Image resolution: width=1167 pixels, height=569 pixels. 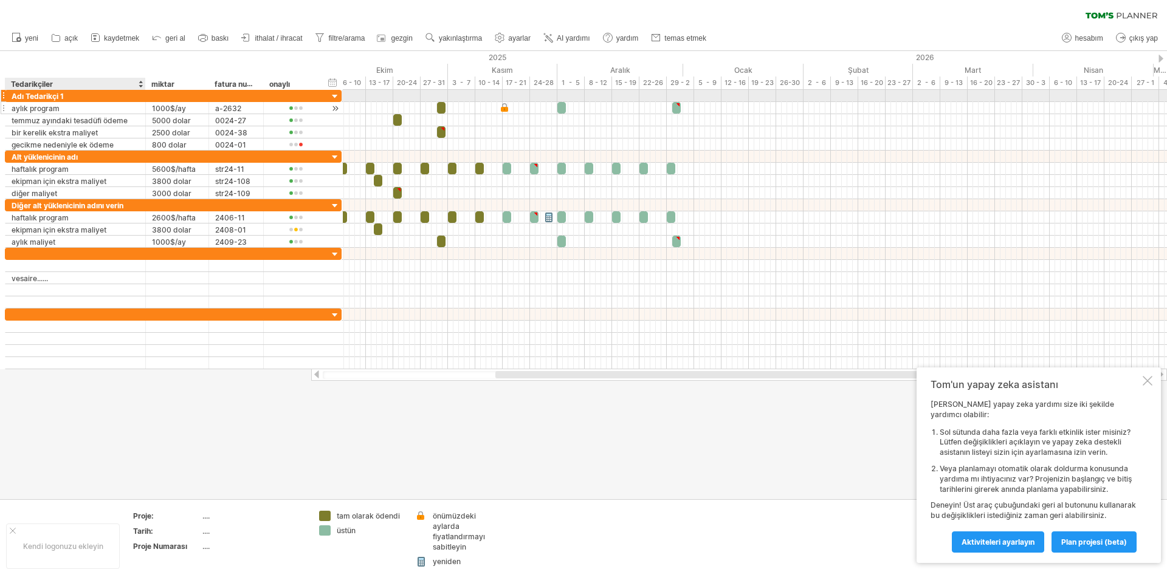 What do you see at coordinates (115, 38) in the screenshot?
I see `a: kaydetmek` at bounding box center [115, 38].